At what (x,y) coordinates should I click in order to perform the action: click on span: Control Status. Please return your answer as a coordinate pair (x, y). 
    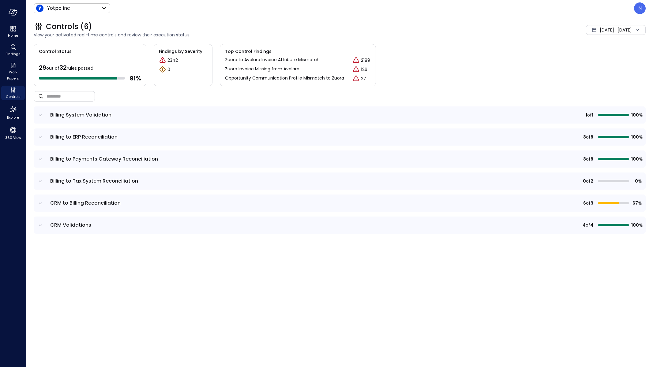
    Looking at the image, I should click on (53, 50).